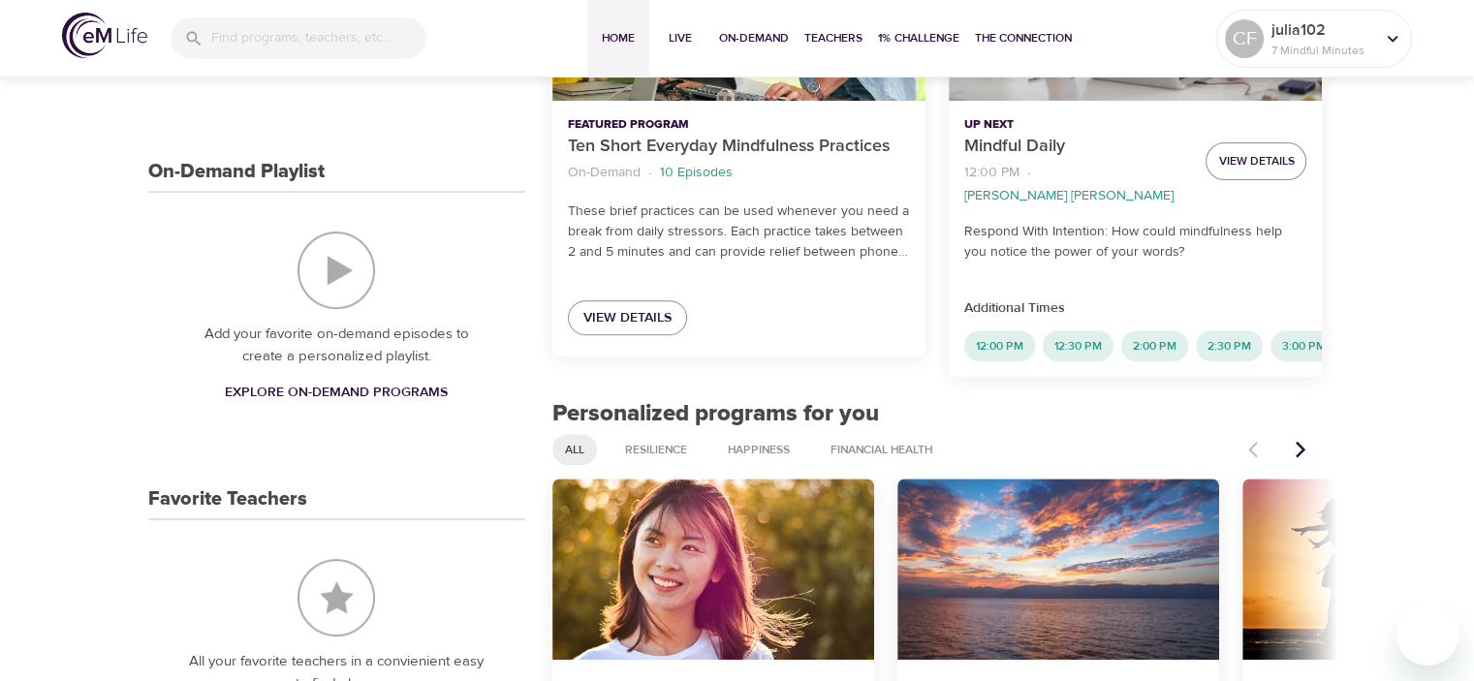 The width and height of the screenshot is (1474, 681). What do you see at coordinates (1135, 308) in the screenshot?
I see `p: Additional Times` at bounding box center [1135, 308].